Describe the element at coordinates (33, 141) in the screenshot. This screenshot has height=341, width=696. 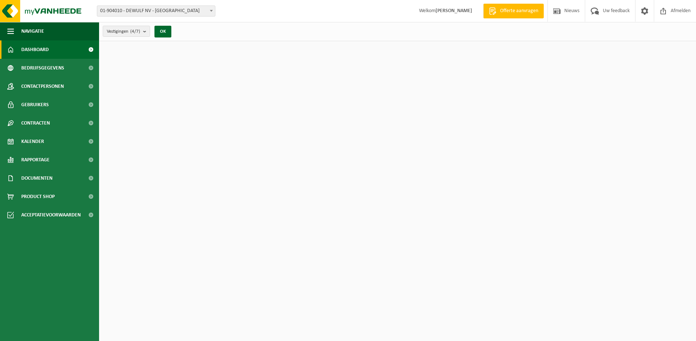
I see `span: Kalender` at that location.